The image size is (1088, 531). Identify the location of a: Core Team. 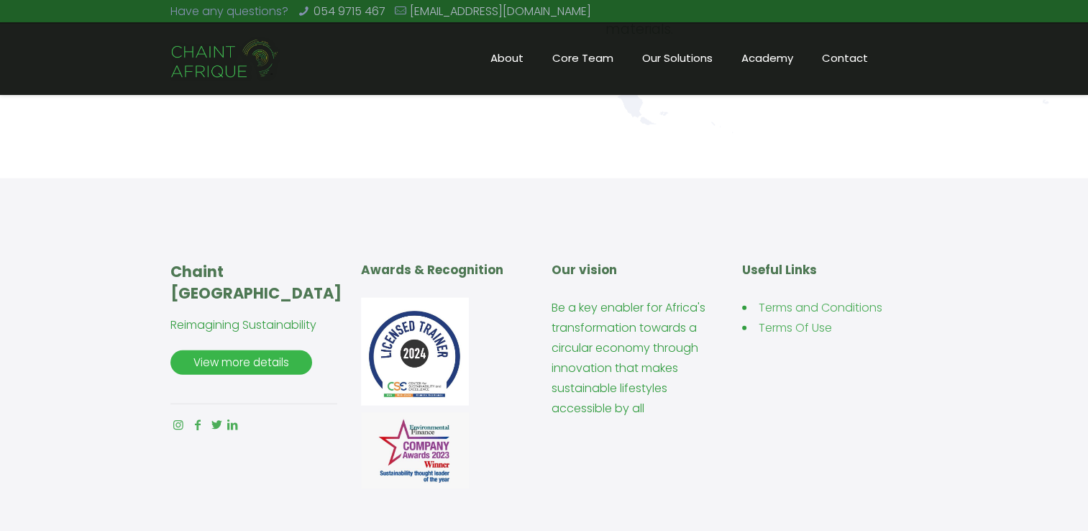
(582, 58).